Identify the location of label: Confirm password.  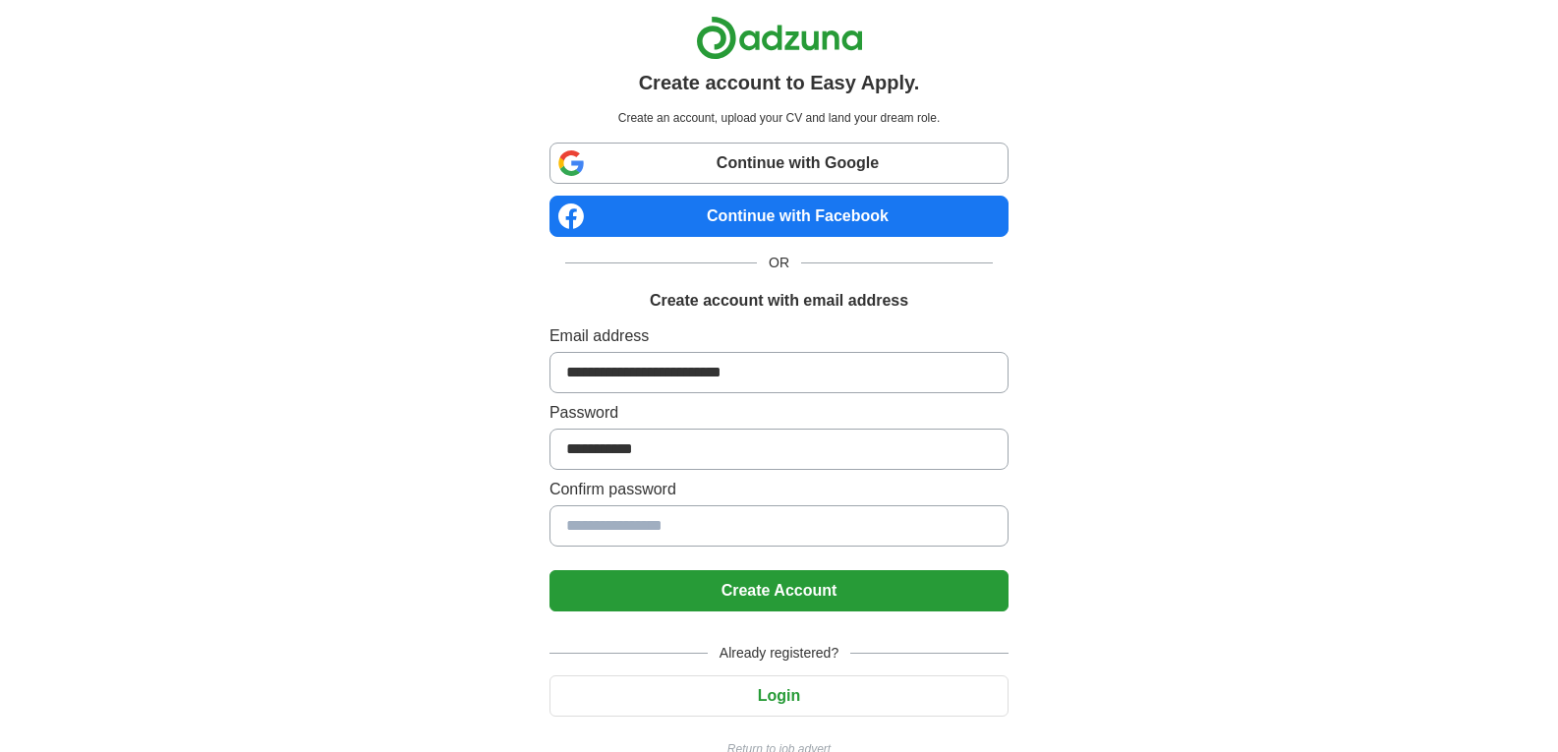
(779, 490).